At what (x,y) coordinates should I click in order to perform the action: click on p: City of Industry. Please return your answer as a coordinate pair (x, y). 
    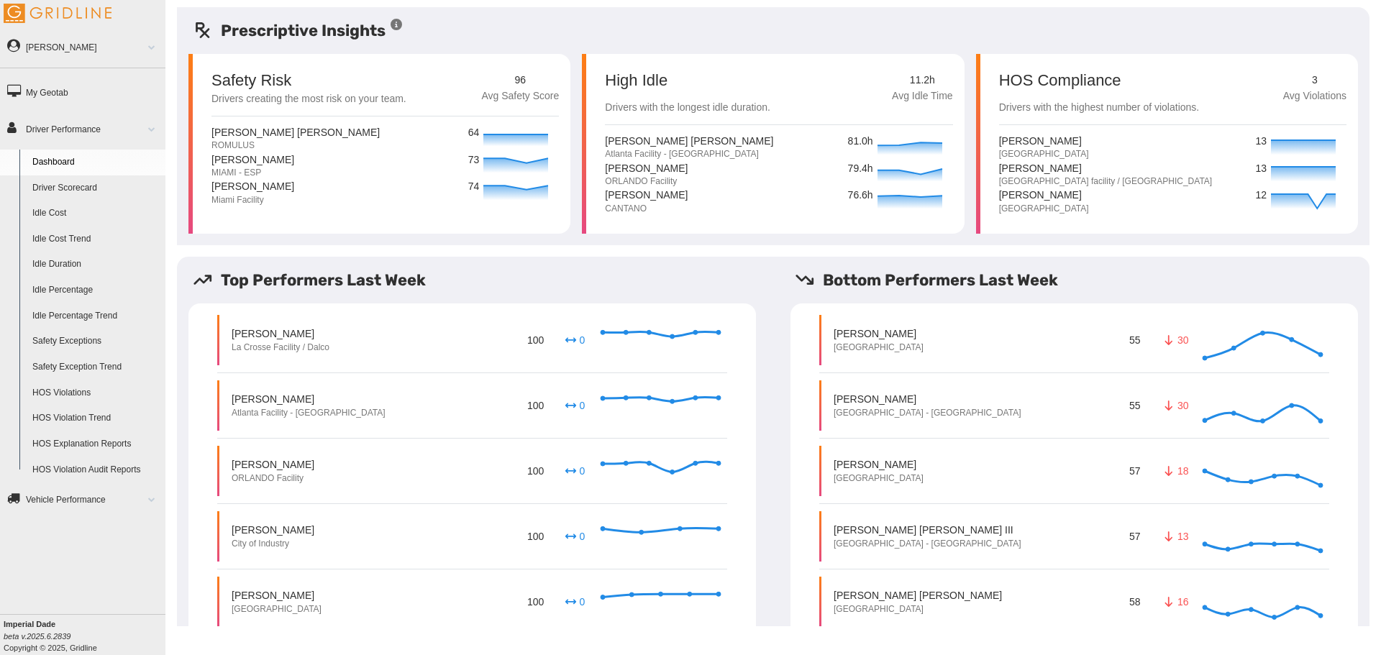
    Looking at the image, I should click on (273, 544).